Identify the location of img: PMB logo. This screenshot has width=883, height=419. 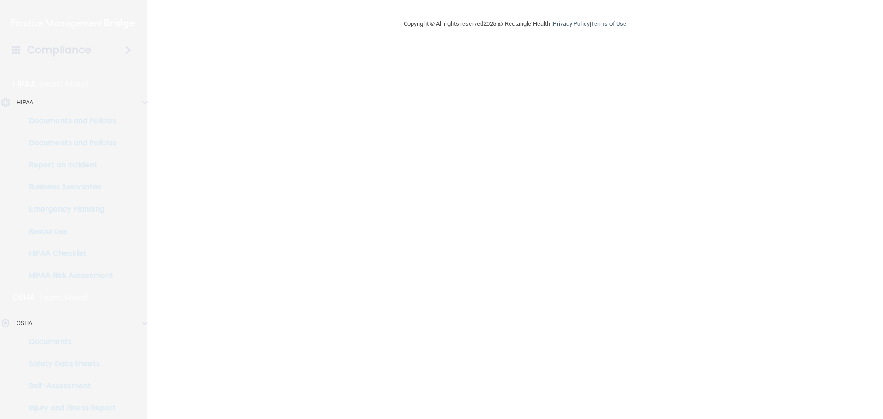
(74, 23).